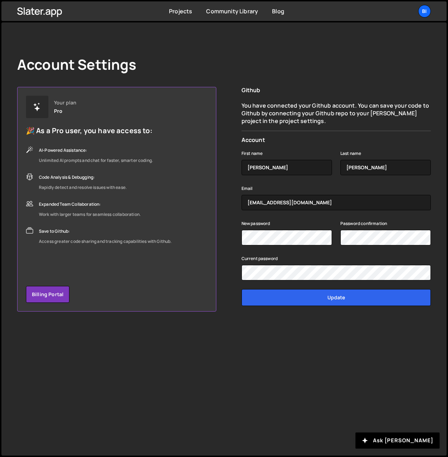 The height and width of the screenshot is (457, 448). What do you see at coordinates (58, 111) in the screenshot?
I see `div: Pro` at bounding box center [58, 111].